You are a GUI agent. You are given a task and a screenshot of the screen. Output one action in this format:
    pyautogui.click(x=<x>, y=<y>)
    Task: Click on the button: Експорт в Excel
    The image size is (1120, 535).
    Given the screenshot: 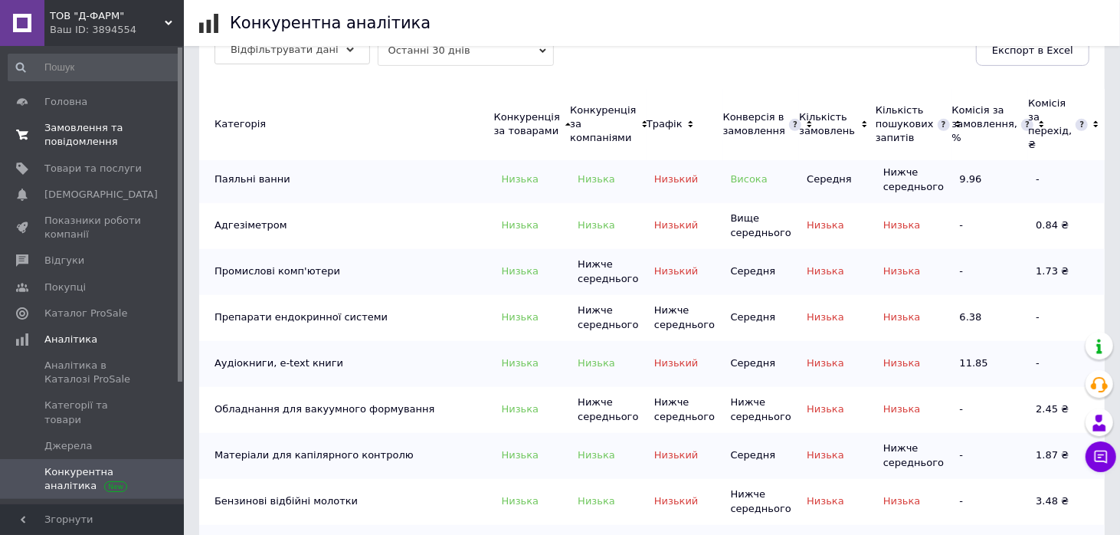 What is the action you would take?
    pyautogui.click(x=1032, y=51)
    